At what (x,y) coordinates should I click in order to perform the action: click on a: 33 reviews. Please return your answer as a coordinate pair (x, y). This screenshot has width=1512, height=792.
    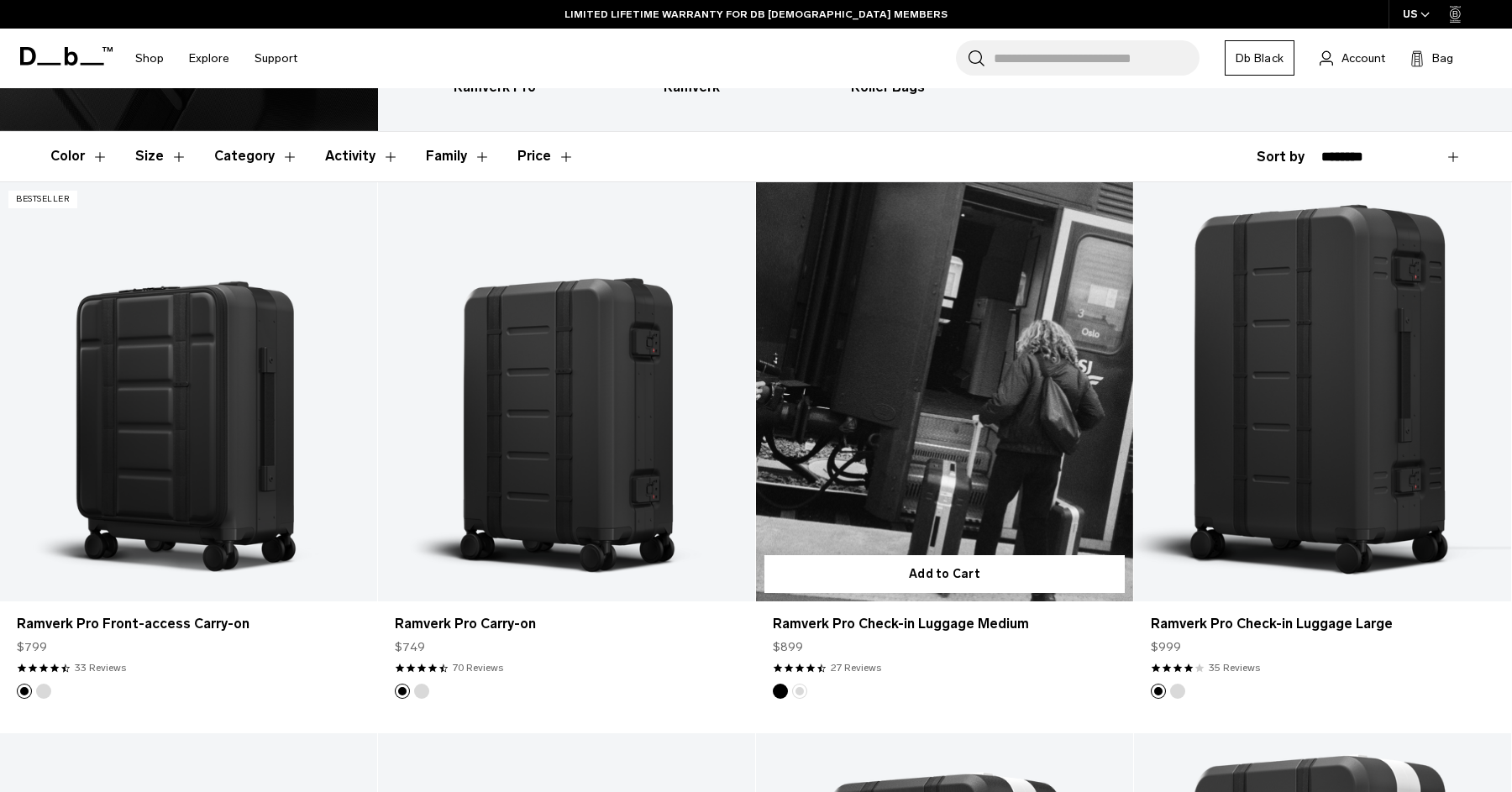
    Looking at the image, I should click on (100, 667).